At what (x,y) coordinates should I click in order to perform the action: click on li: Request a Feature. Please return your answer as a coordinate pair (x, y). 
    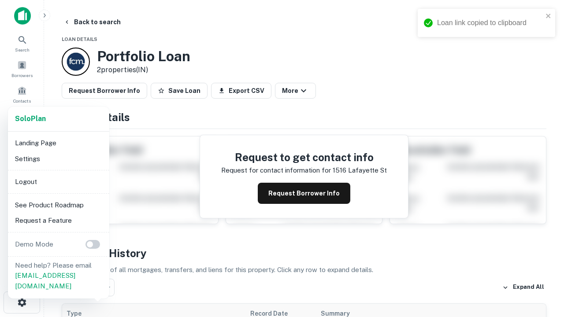
    Looking at the image, I should click on (59, 221).